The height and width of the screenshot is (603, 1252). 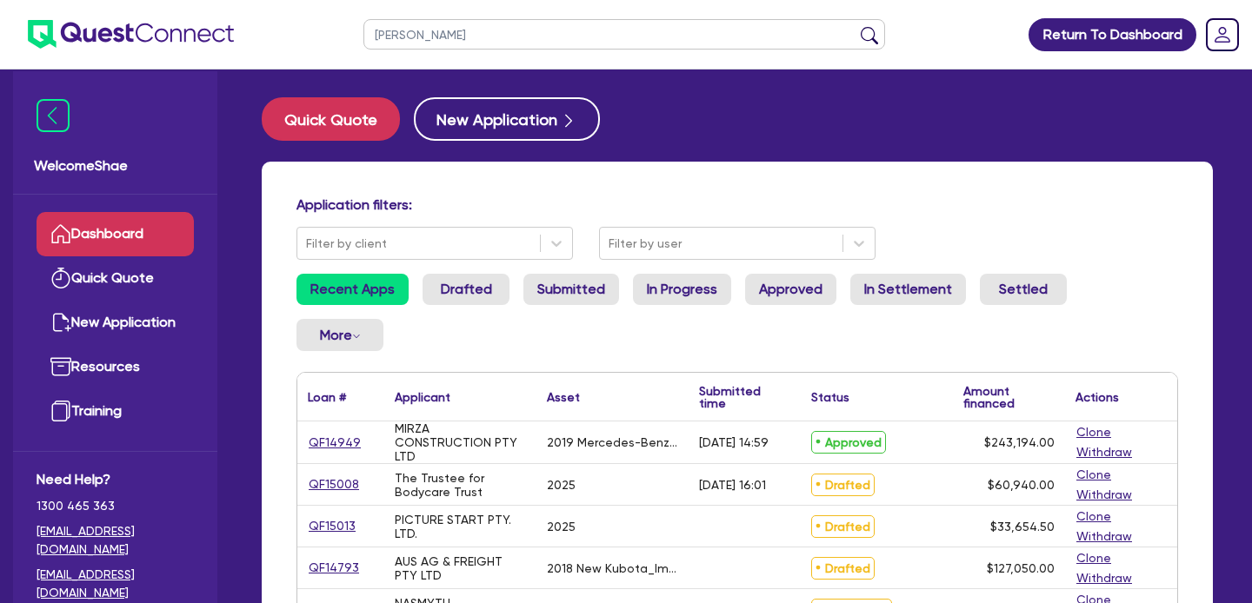 What do you see at coordinates (563, 397) in the screenshot?
I see `div: Asset` at bounding box center [563, 397].